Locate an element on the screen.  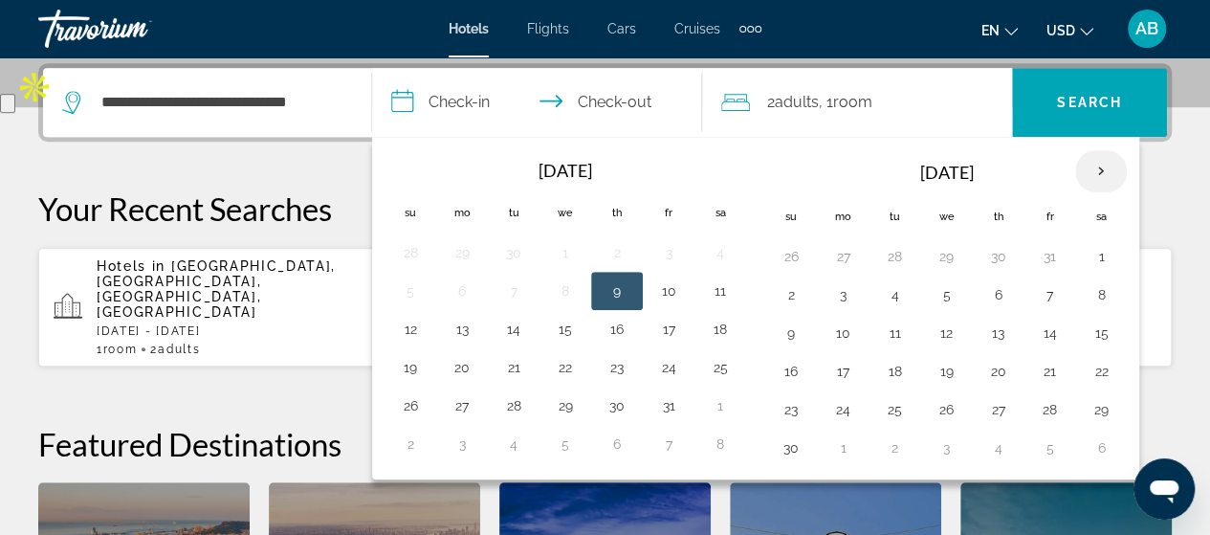
a: Cars is located at coordinates (622, 29).